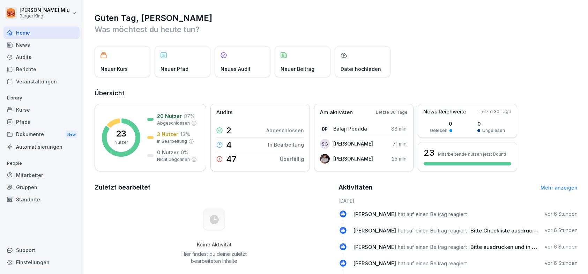 This screenshot has height=274, width=588. Describe the element at coordinates (42, 32) in the screenshot. I see `div: Home` at that location.